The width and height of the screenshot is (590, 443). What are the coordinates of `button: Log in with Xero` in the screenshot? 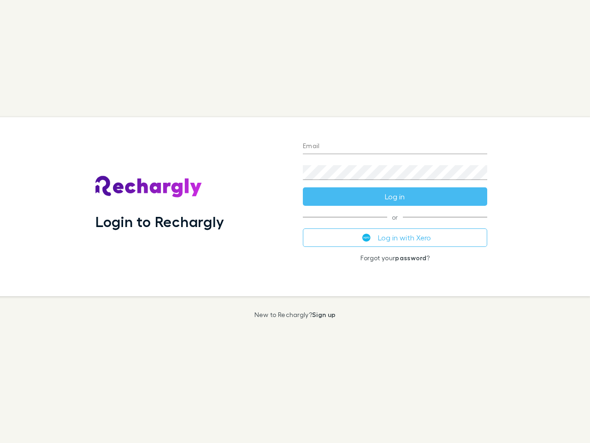 It's located at (395, 237).